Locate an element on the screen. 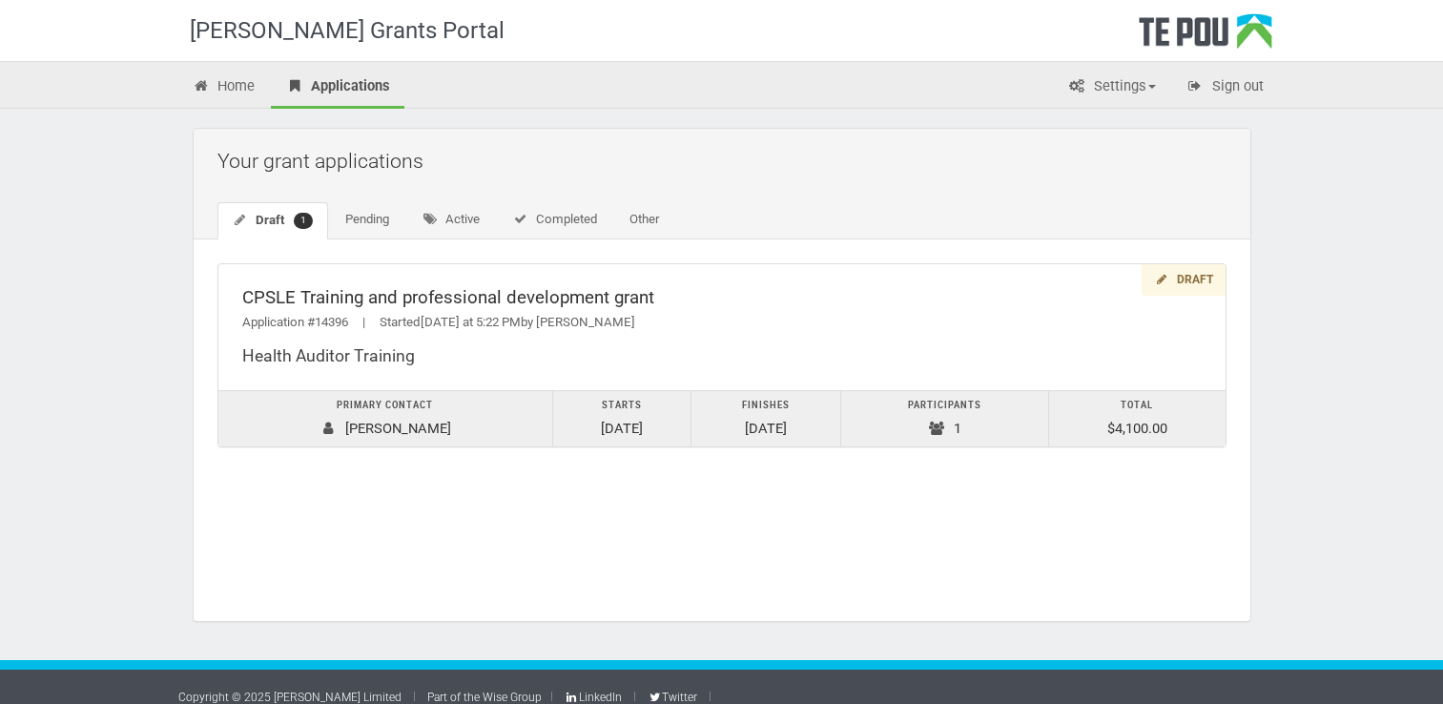 This screenshot has height=704, width=1443. td: $4,100.00 is located at coordinates (1136, 418).